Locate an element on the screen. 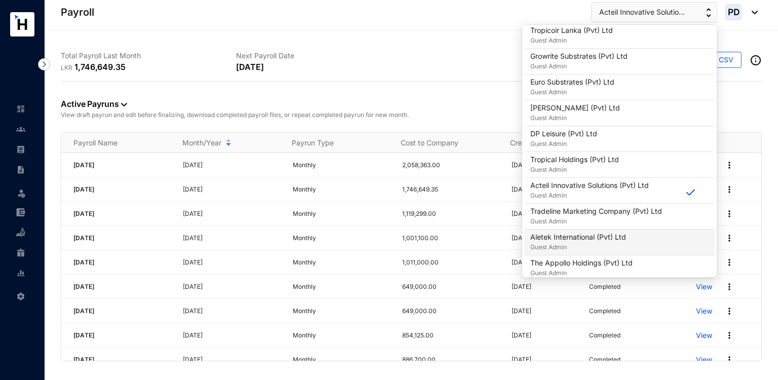  li: Home is located at coordinates (20, 109).